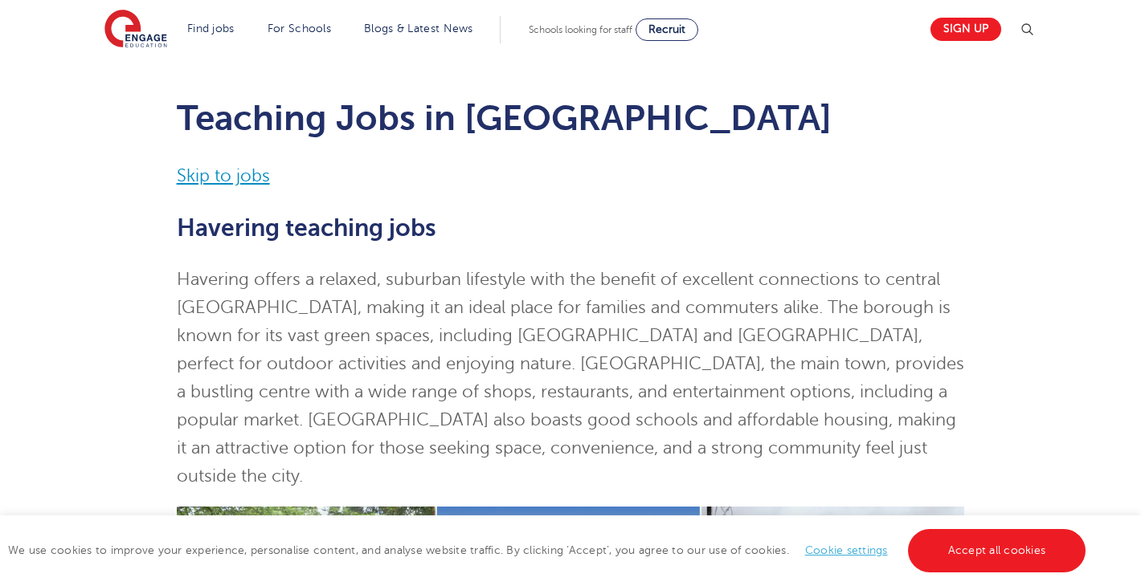 The height and width of the screenshot is (586, 1141). Describe the element at coordinates (570, 378) in the screenshot. I see `p: Havering offers a relaxed, suburban lifestyle with the benefit of excellent connections to centra...` at that location.